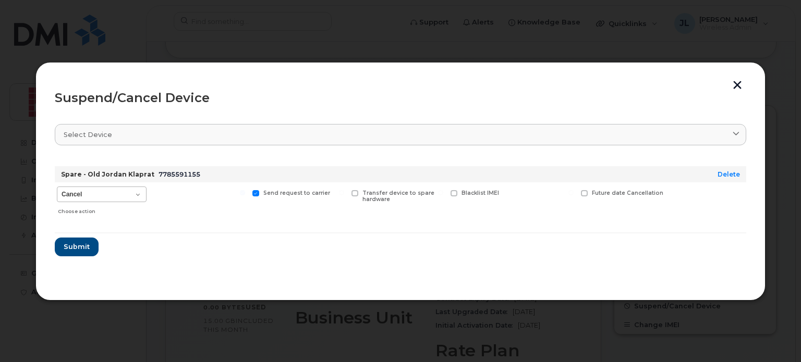  What do you see at coordinates (242, 193) in the screenshot?
I see `input: Send request to carrier` at bounding box center [242, 193].